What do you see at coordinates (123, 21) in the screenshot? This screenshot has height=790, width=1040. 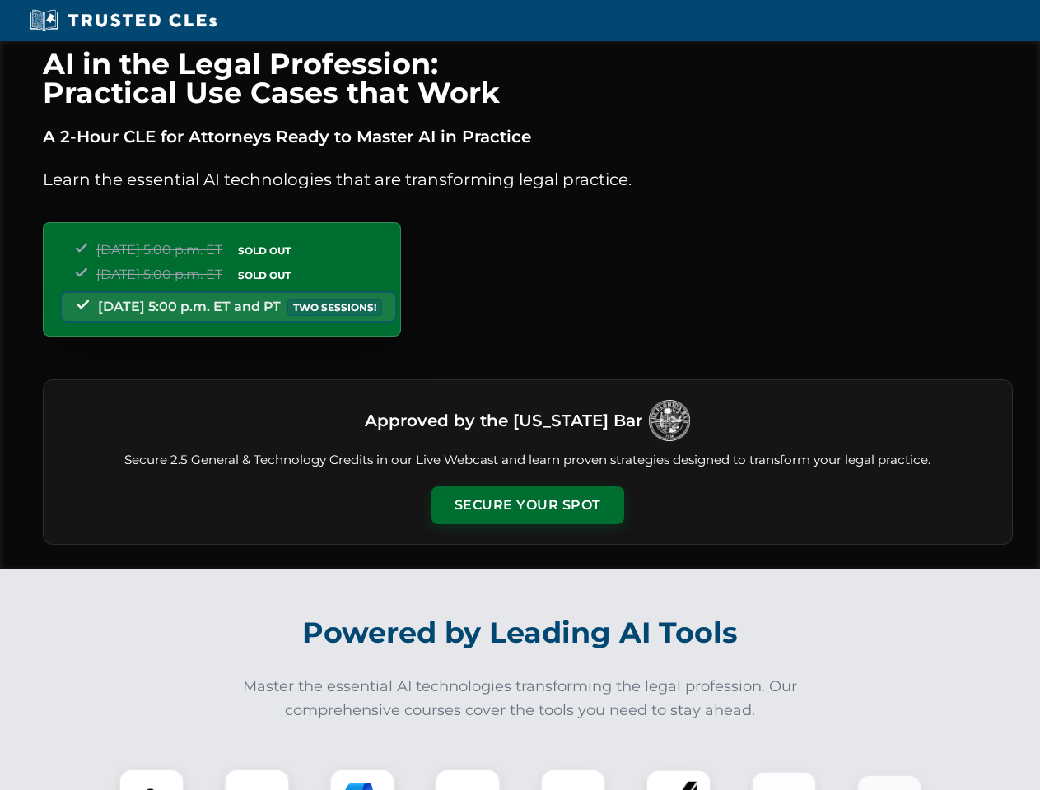 I see `img: Trusted CLEs` at bounding box center [123, 21].